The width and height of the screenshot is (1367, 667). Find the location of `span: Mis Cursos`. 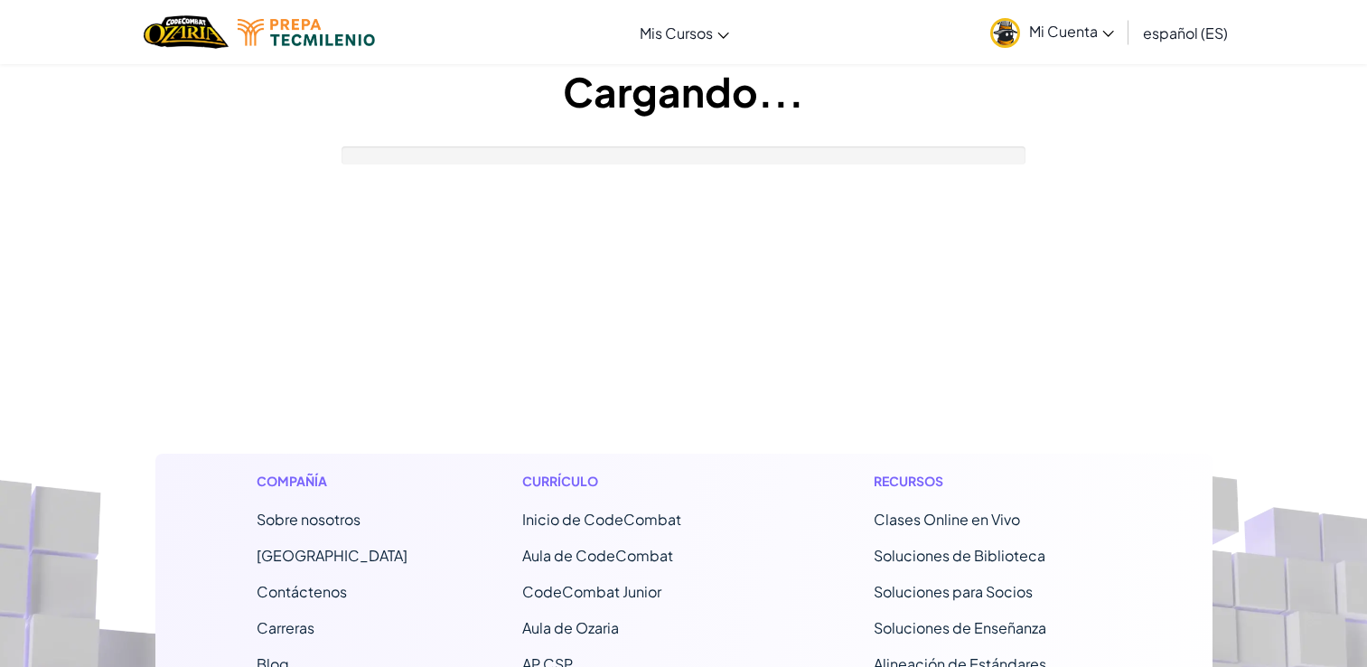

span: Mis Cursos is located at coordinates (676, 33).